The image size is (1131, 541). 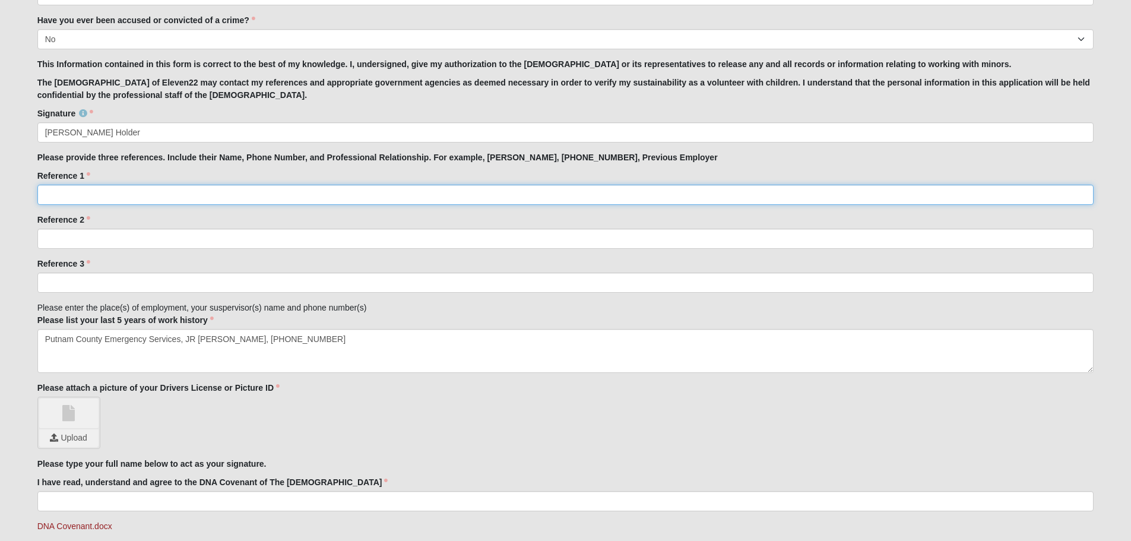 What do you see at coordinates (125, 320) in the screenshot?
I see `label: Please list your last 5 years of work history` at bounding box center [125, 320].